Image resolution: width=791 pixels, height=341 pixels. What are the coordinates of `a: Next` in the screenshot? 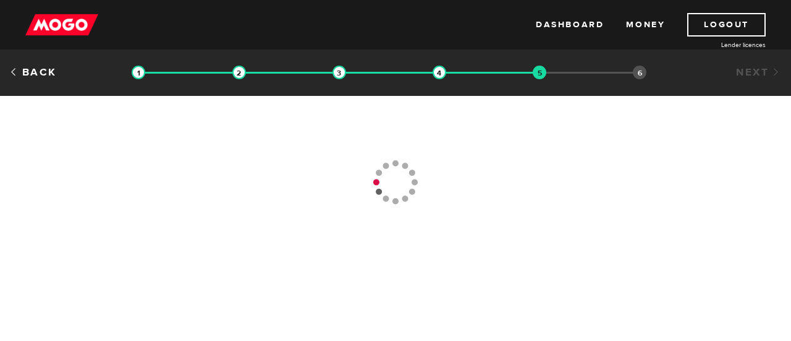 It's located at (759, 72).